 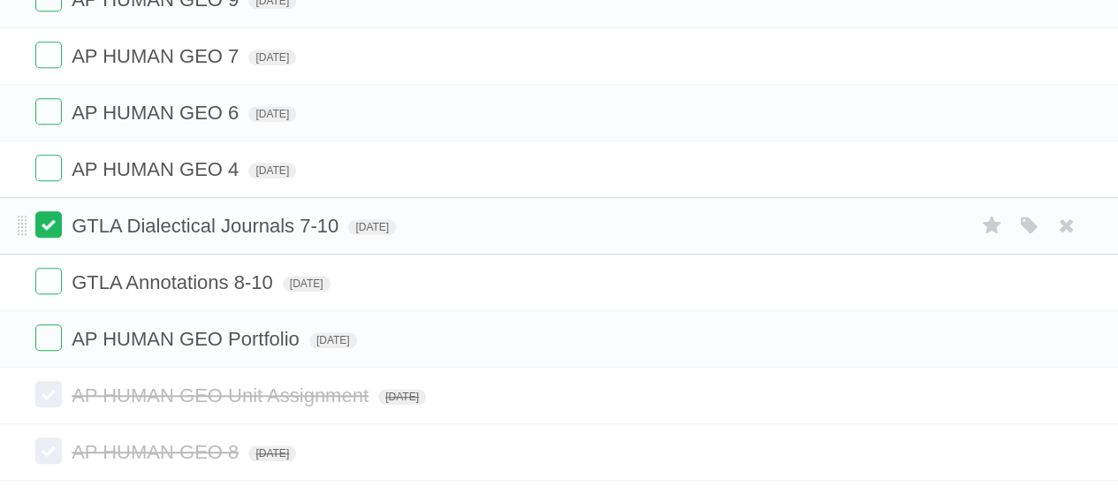 What do you see at coordinates (174, 282) in the screenshot?
I see `span: GTLA Annotations 8-10` at bounding box center [174, 282].